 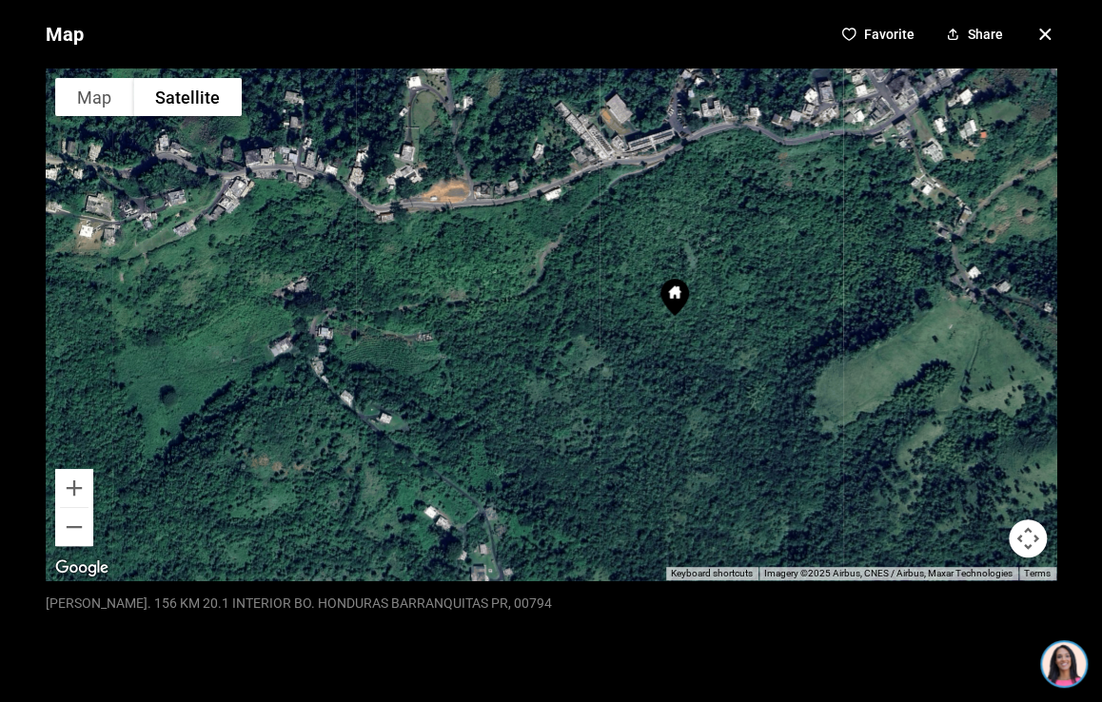 What do you see at coordinates (889, 34) in the screenshot?
I see `p: Favorite` at bounding box center [889, 34].